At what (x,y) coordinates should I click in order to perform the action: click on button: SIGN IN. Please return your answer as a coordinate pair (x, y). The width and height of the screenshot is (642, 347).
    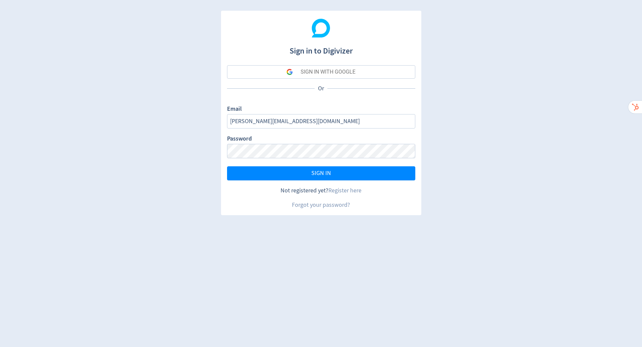
    Looking at the image, I should click on (321, 173).